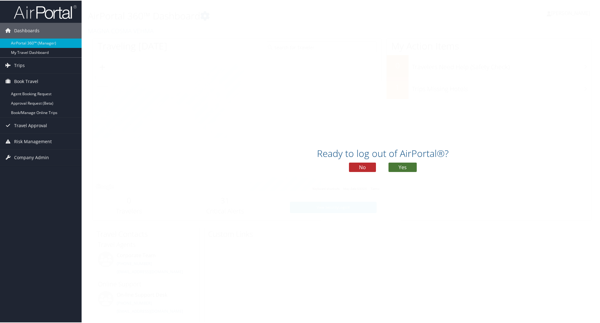  I want to click on button: No, so click(362, 167).